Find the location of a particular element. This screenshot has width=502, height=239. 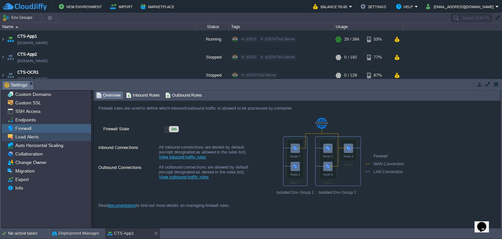

img: CloudJiffy is located at coordinates (25, 7).